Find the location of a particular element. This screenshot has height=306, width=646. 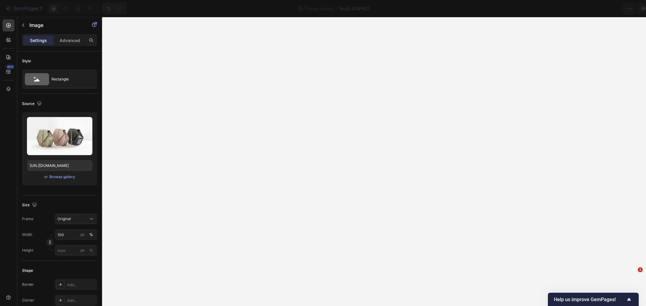

div: Browse gallery is located at coordinates (62, 177).